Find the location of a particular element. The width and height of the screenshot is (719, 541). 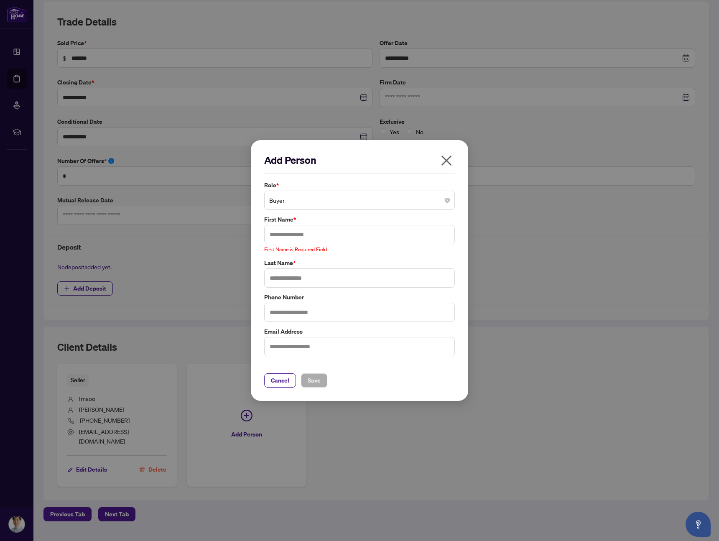

label: Phone Number is located at coordinates (360, 297).